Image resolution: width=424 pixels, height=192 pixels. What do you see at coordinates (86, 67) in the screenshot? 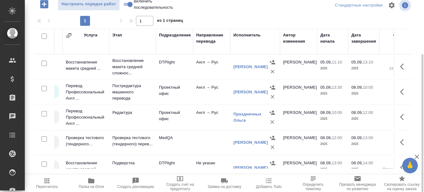
I see `td: Восстановление макета средней ...` at bounding box center [86, 67].